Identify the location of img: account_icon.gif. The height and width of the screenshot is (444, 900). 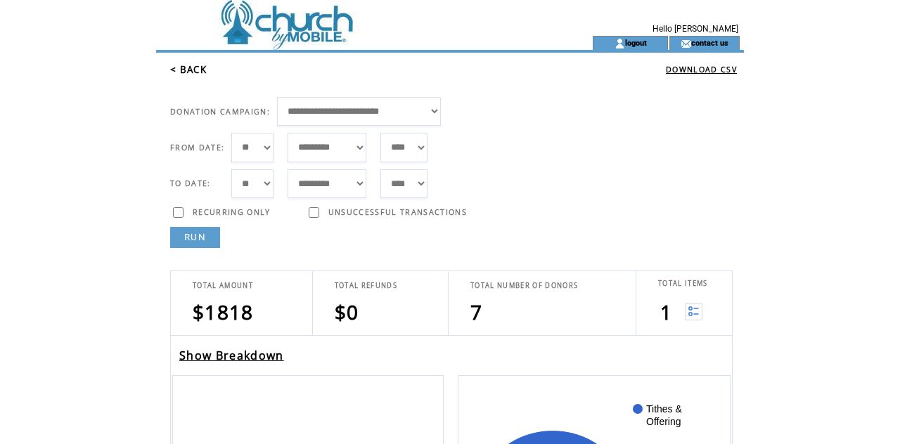
(620, 44).